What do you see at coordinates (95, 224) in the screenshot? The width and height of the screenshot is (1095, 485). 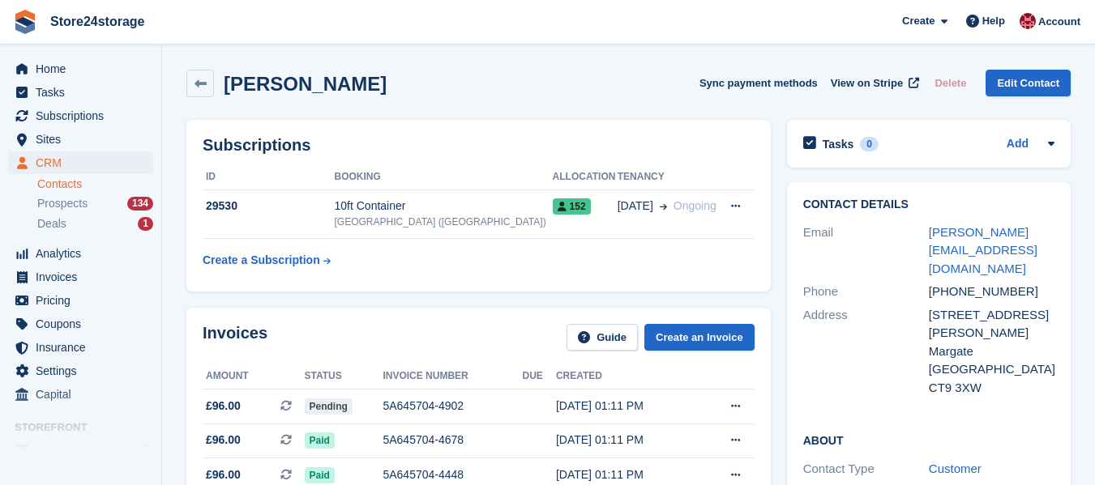 I see `a: Deals 1` at bounding box center [95, 224].